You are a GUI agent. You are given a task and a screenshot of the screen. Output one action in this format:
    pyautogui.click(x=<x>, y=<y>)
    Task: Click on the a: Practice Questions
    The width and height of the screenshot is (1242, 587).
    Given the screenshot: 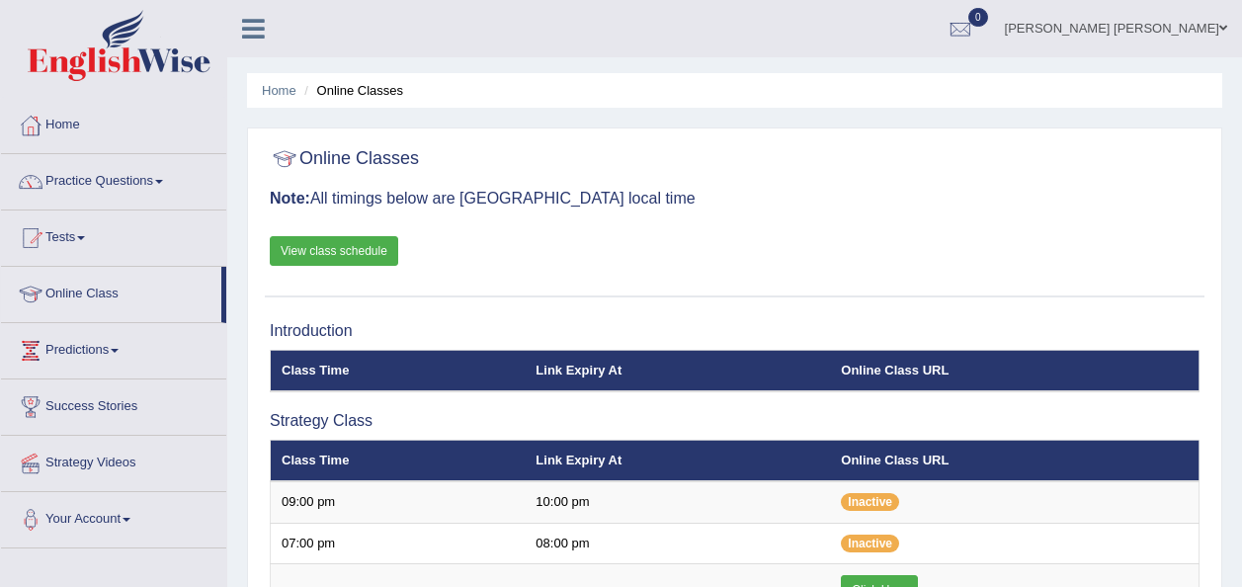 What is the action you would take?
    pyautogui.click(x=114, y=179)
    